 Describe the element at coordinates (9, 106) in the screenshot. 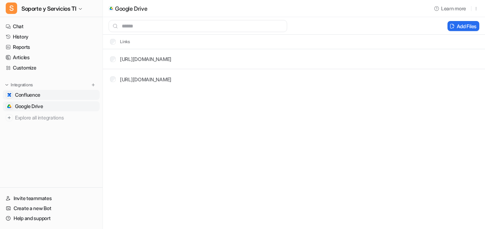

I see `img: Google Drive` at that location.